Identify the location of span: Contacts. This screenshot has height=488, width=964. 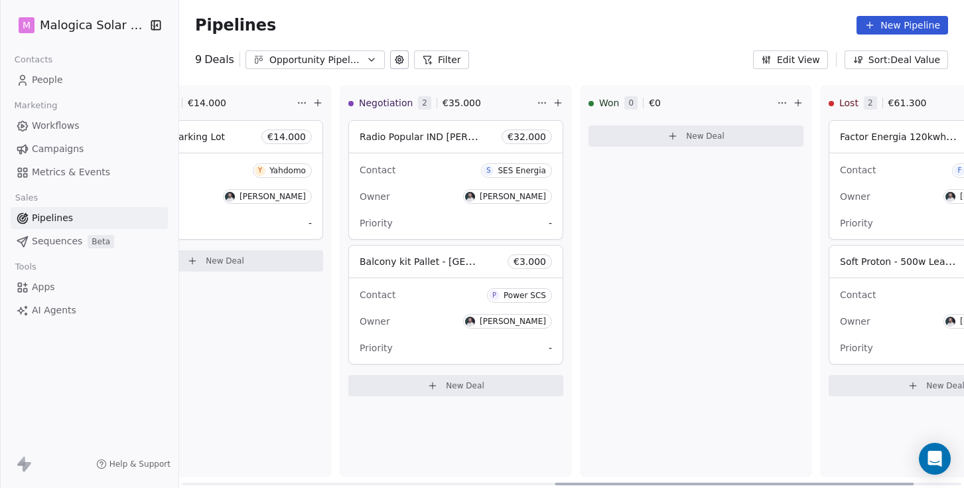
(33, 60).